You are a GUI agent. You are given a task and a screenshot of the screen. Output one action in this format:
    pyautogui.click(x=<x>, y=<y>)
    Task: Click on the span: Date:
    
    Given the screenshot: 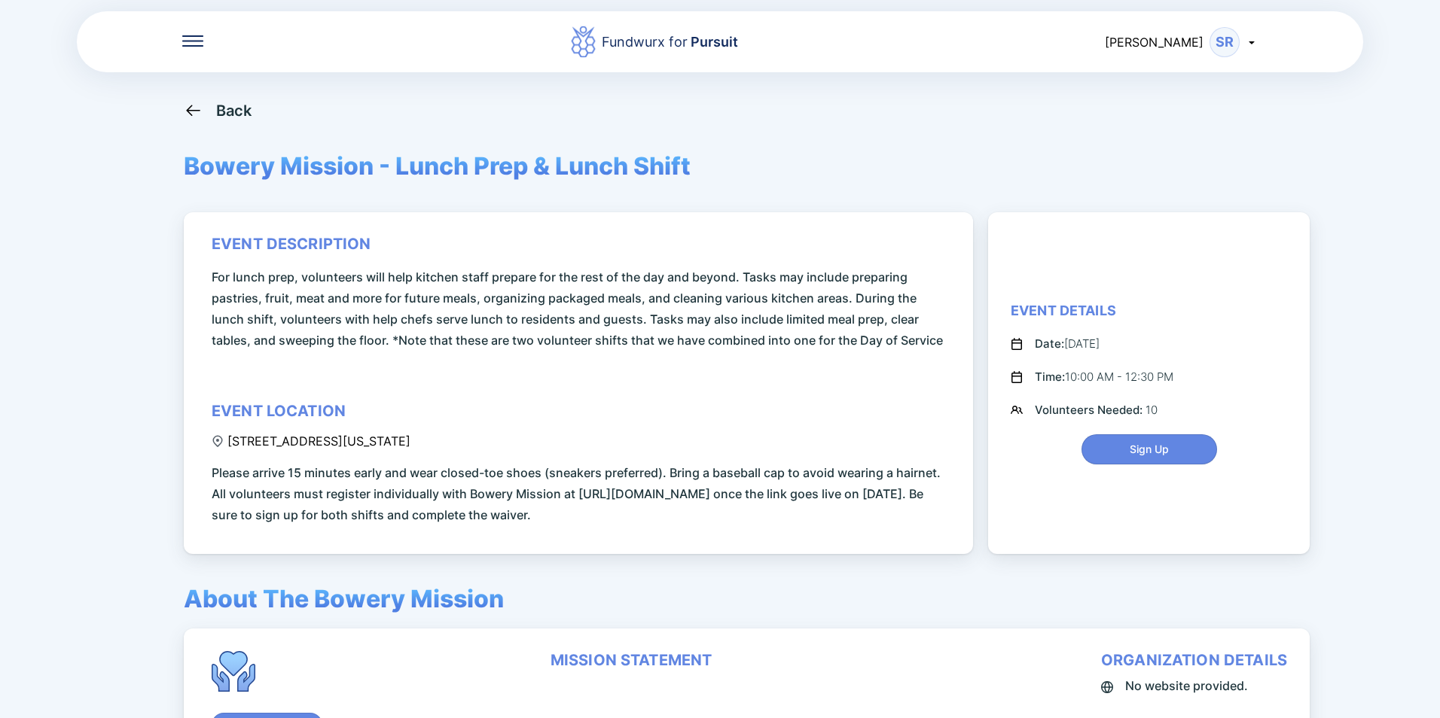 What is the action you would take?
    pyautogui.click(x=1049, y=343)
    